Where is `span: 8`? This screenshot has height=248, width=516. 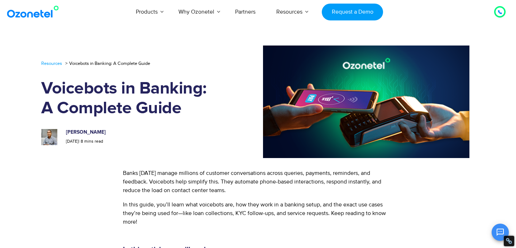
span: 8 is located at coordinates (82, 141).